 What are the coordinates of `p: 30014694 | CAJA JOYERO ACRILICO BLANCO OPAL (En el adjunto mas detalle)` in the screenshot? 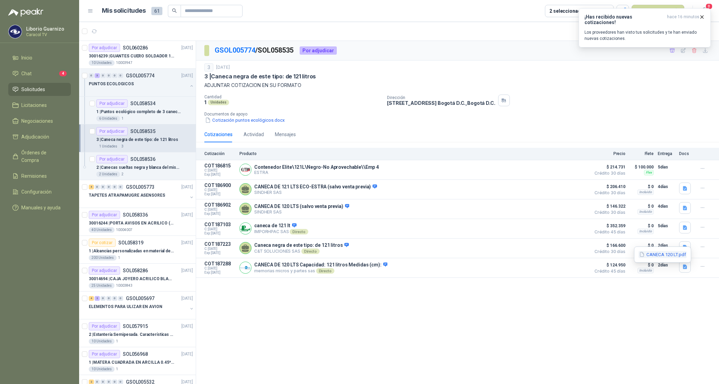 It's located at (131, 279).